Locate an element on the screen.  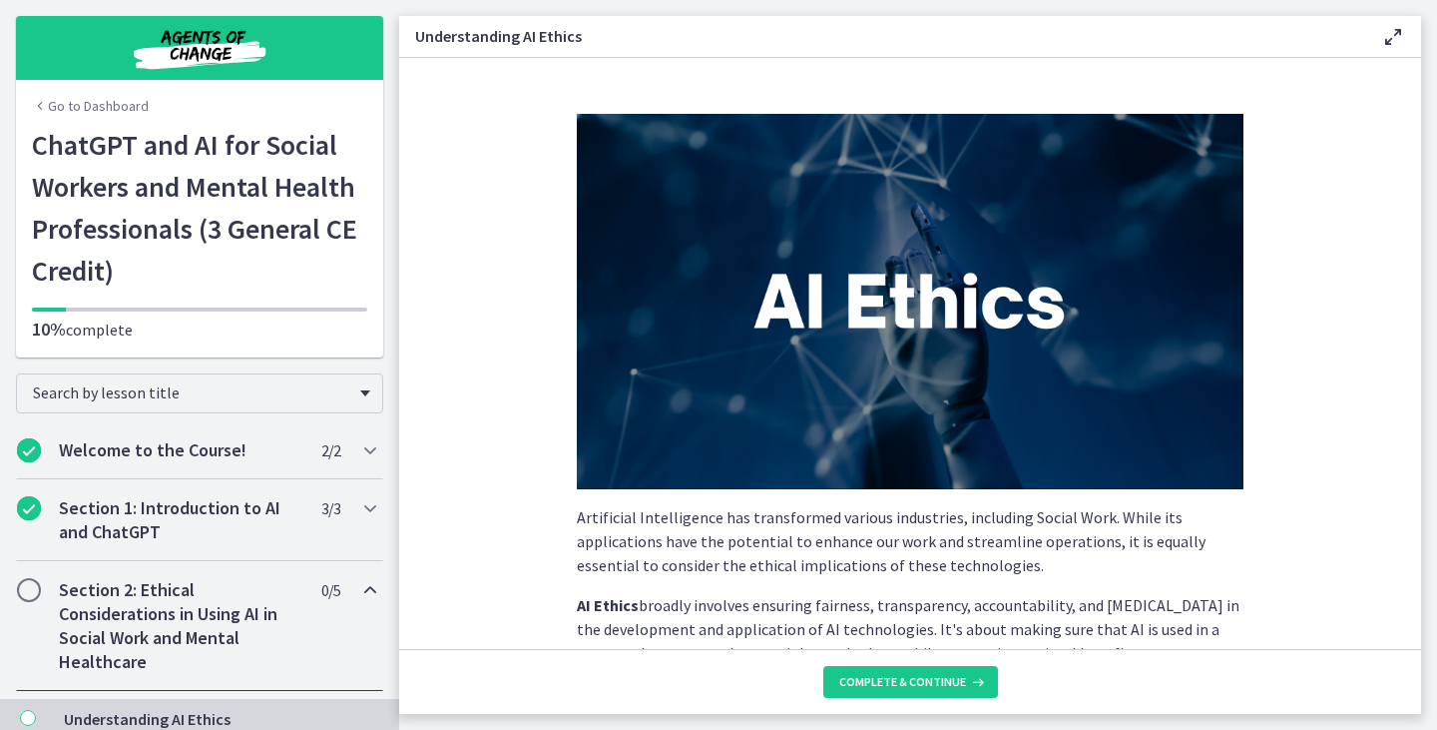
strong: AI Ethics is located at coordinates (608, 605).